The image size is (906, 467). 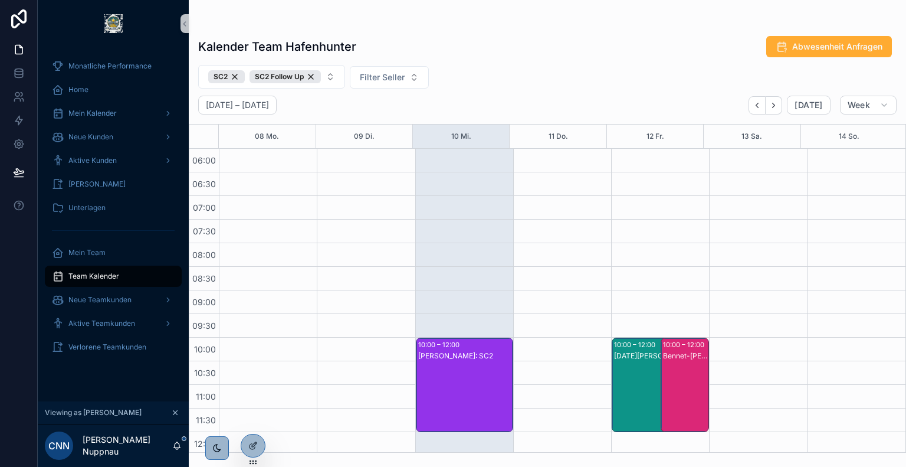 I want to click on span: 09:00, so click(x=204, y=301).